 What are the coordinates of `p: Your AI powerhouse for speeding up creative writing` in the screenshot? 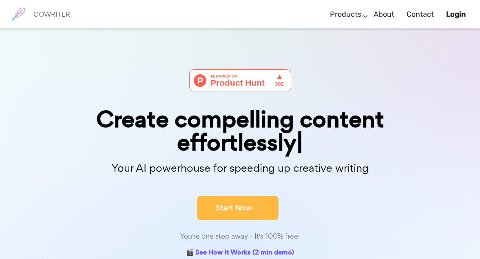 It's located at (240, 168).